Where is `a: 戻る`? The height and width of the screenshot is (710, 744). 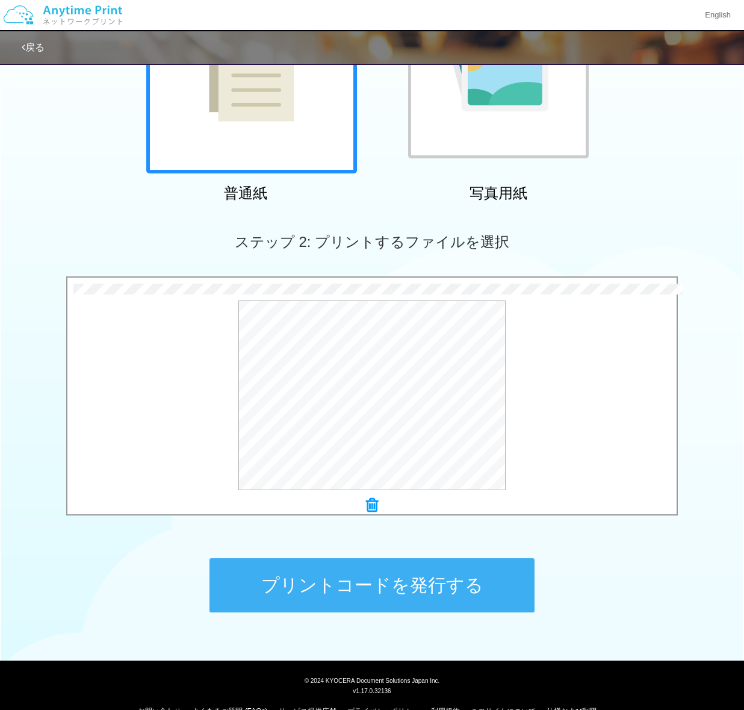 a: 戻る is located at coordinates (33, 47).